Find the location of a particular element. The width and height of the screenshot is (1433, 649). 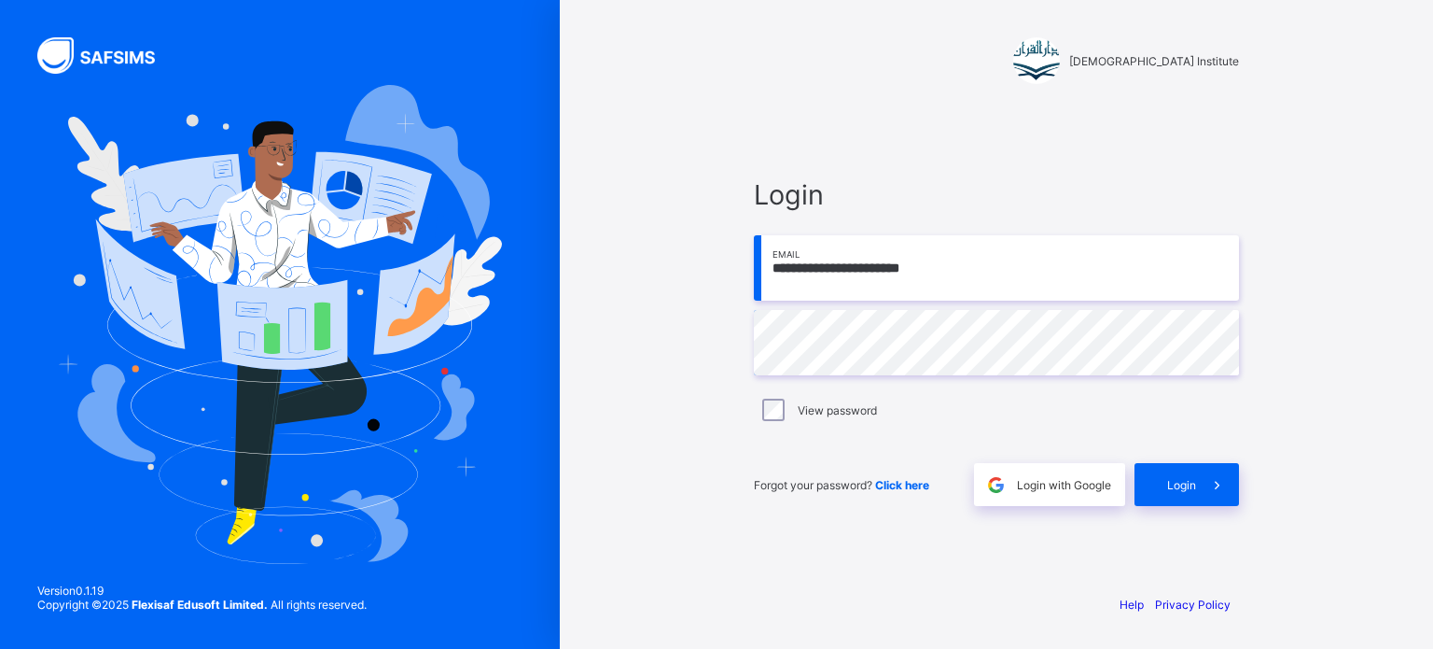

label: View password is located at coordinates (837, 410).